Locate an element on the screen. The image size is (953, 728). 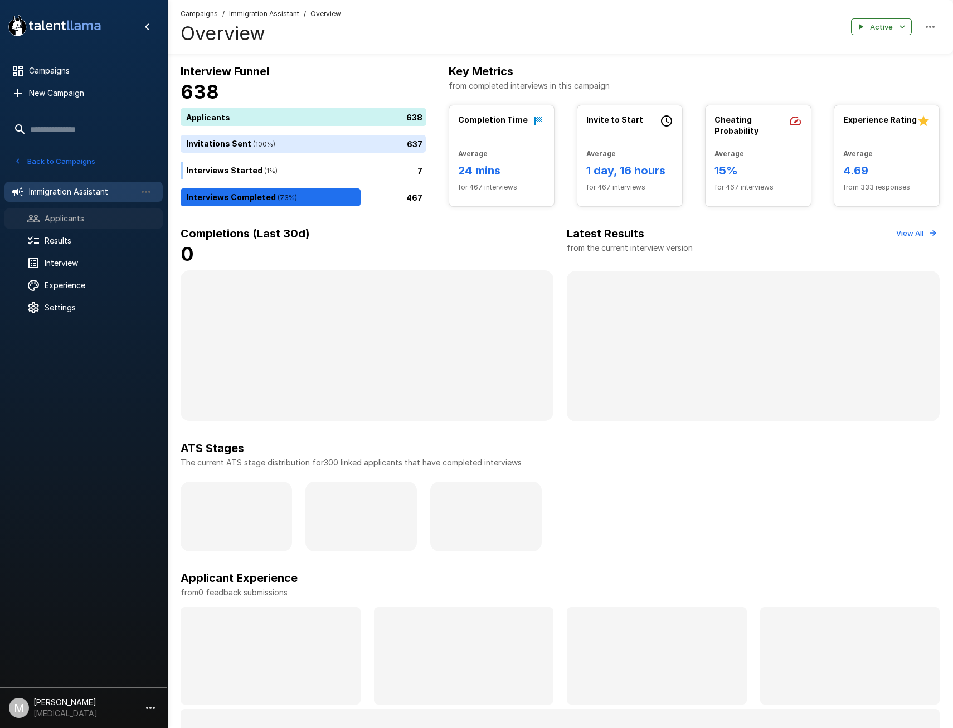
b: Key Metrics is located at coordinates (481, 71).